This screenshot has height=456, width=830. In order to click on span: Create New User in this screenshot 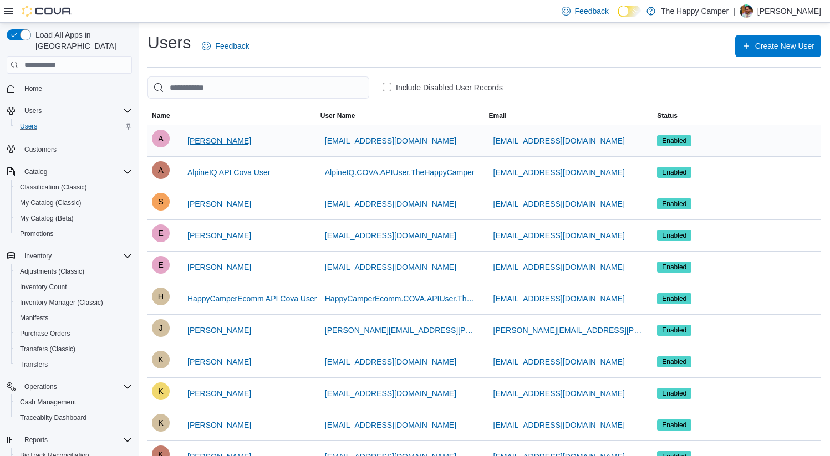, I will do `click(785, 46)`.